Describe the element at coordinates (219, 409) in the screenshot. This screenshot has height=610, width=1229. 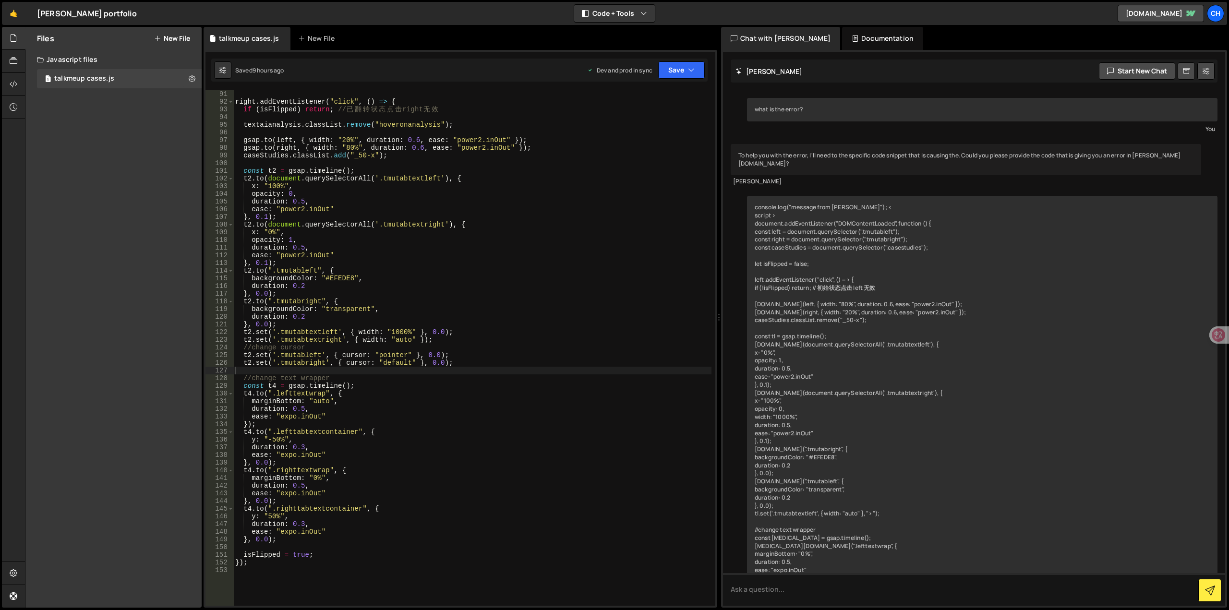
I see `div: 132` at that location.